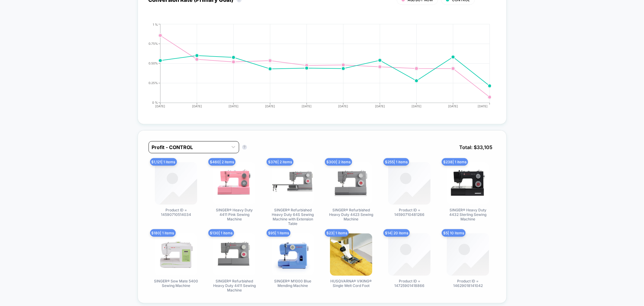 This screenshot has height=306, width=644. Describe the element at coordinates (410, 254) in the screenshot. I see `img: Product ID = 14725901418866` at that location.